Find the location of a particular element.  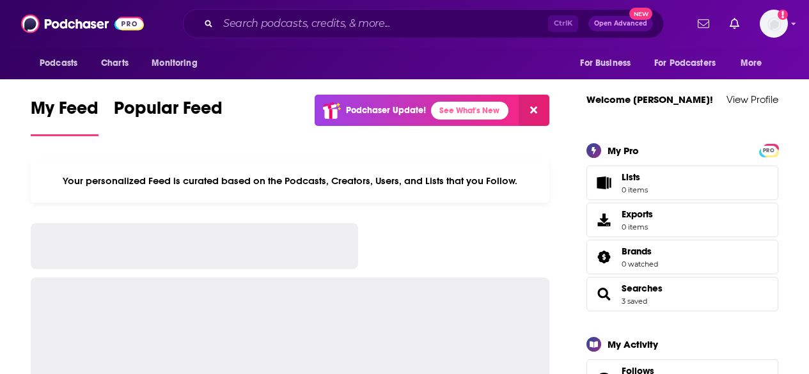

a: Popular Feed is located at coordinates (168, 116).